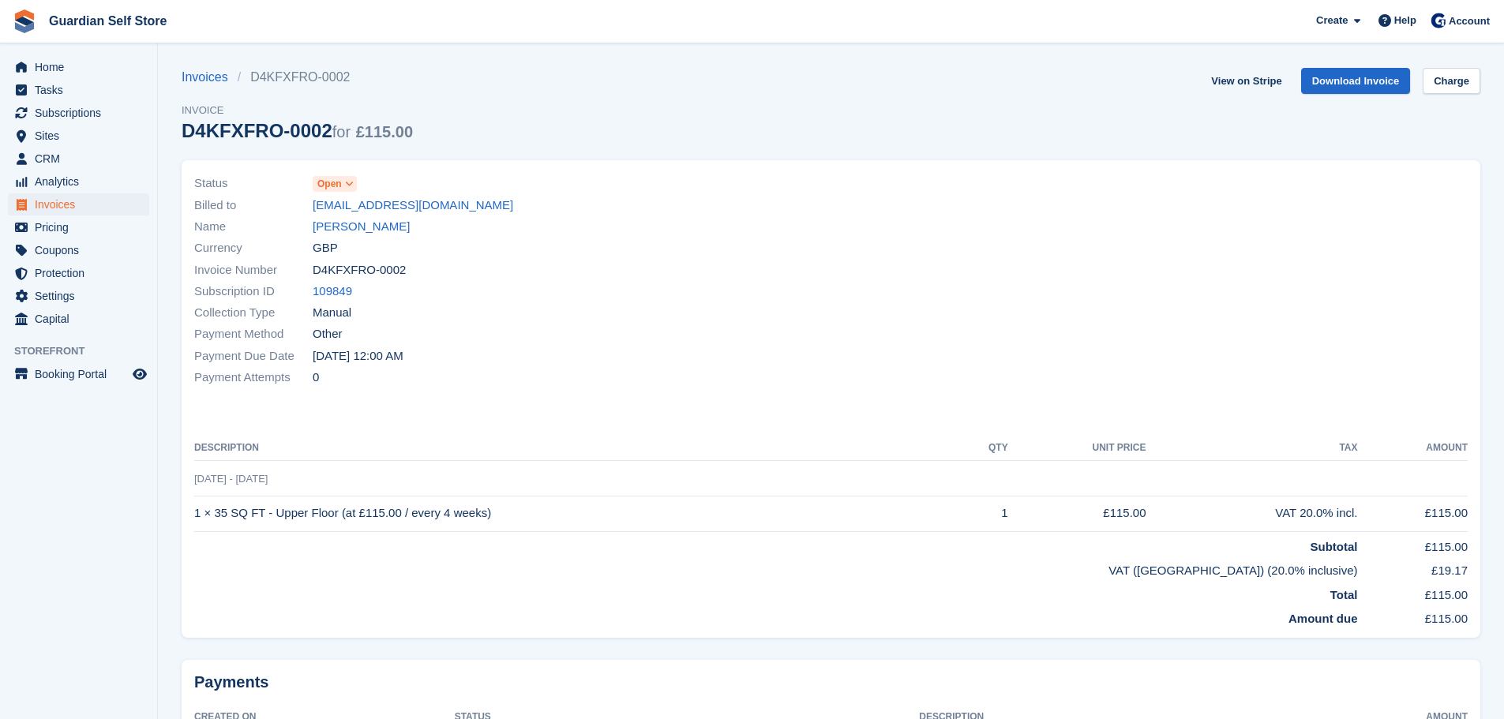  I want to click on span: Storefront, so click(85, 351).